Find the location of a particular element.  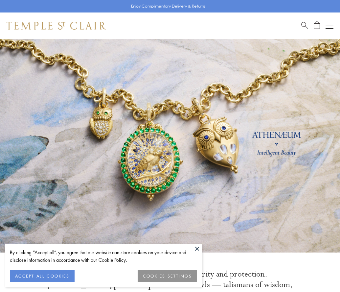

div: By clicking “Accept all”, you agree that our website can store cookies on your device and disclos... is located at coordinates (104, 256).